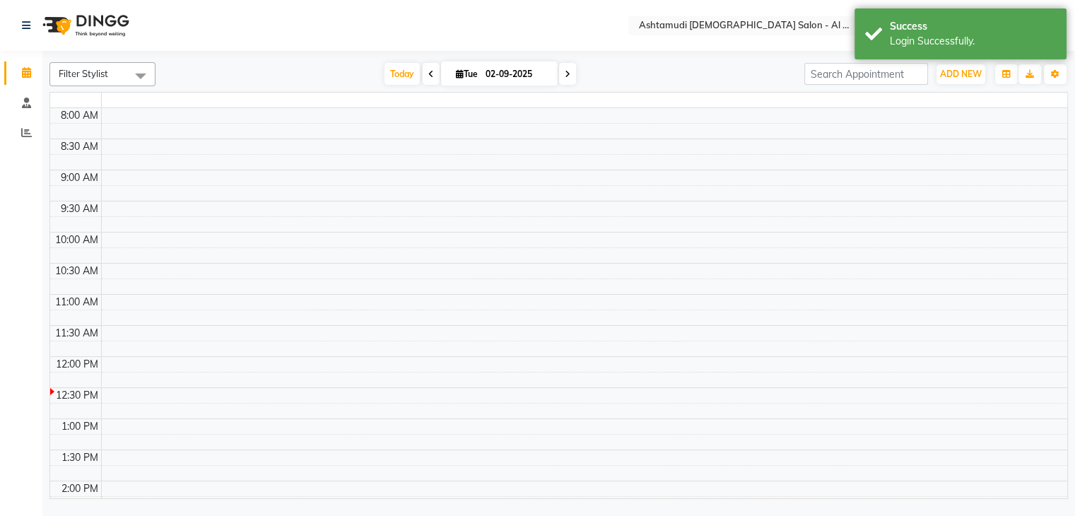 This screenshot has width=1075, height=516. What do you see at coordinates (960, 74) in the screenshot?
I see `button: ADD NEW` at bounding box center [960, 74].